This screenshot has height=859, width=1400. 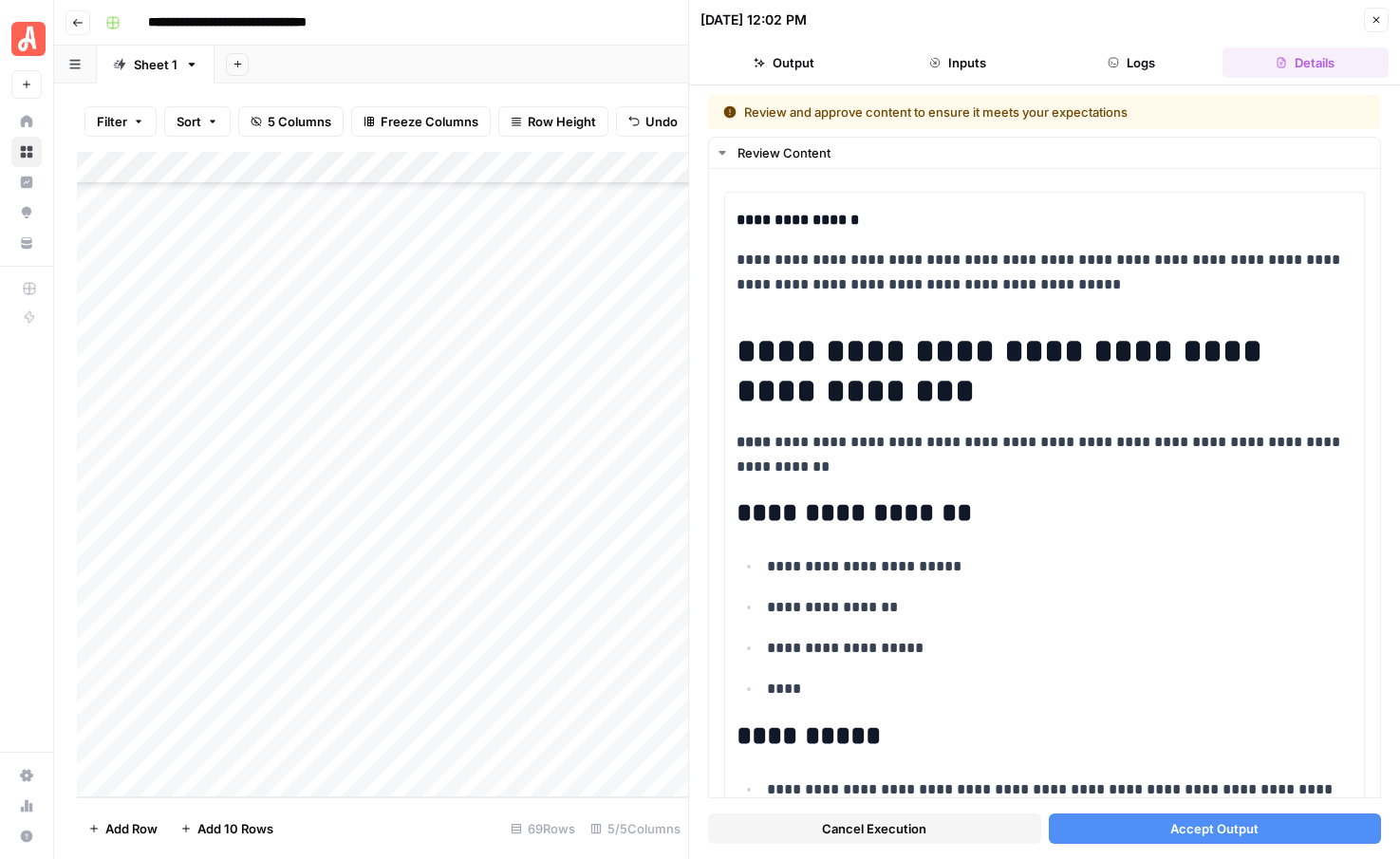 What do you see at coordinates (26, 121) in the screenshot?
I see `a: Home` at bounding box center [26, 121].